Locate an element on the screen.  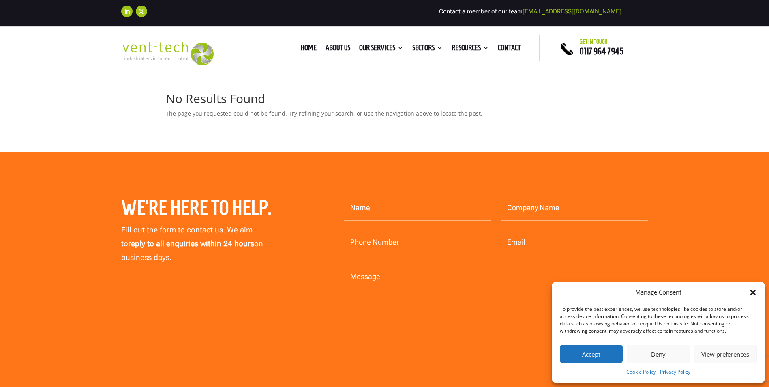
input: Company Name is located at coordinates (574, 208).